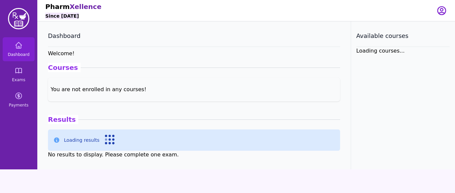 Image resolution: width=455 pixels, height=193 pixels. What do you see at coordinates (19, 100) in the screenshot?
I see `a: Payments` at bounding box center [19, 100].